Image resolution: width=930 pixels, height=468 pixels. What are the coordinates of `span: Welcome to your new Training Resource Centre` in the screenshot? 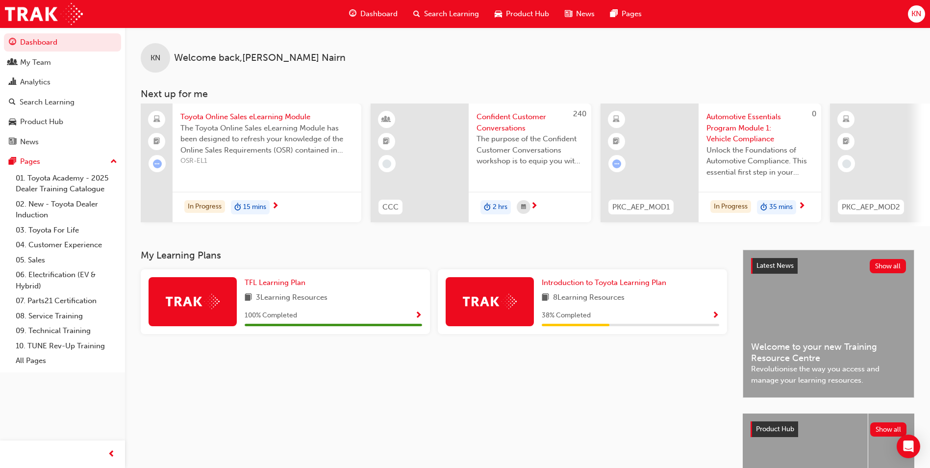 It's located at (829, 352).